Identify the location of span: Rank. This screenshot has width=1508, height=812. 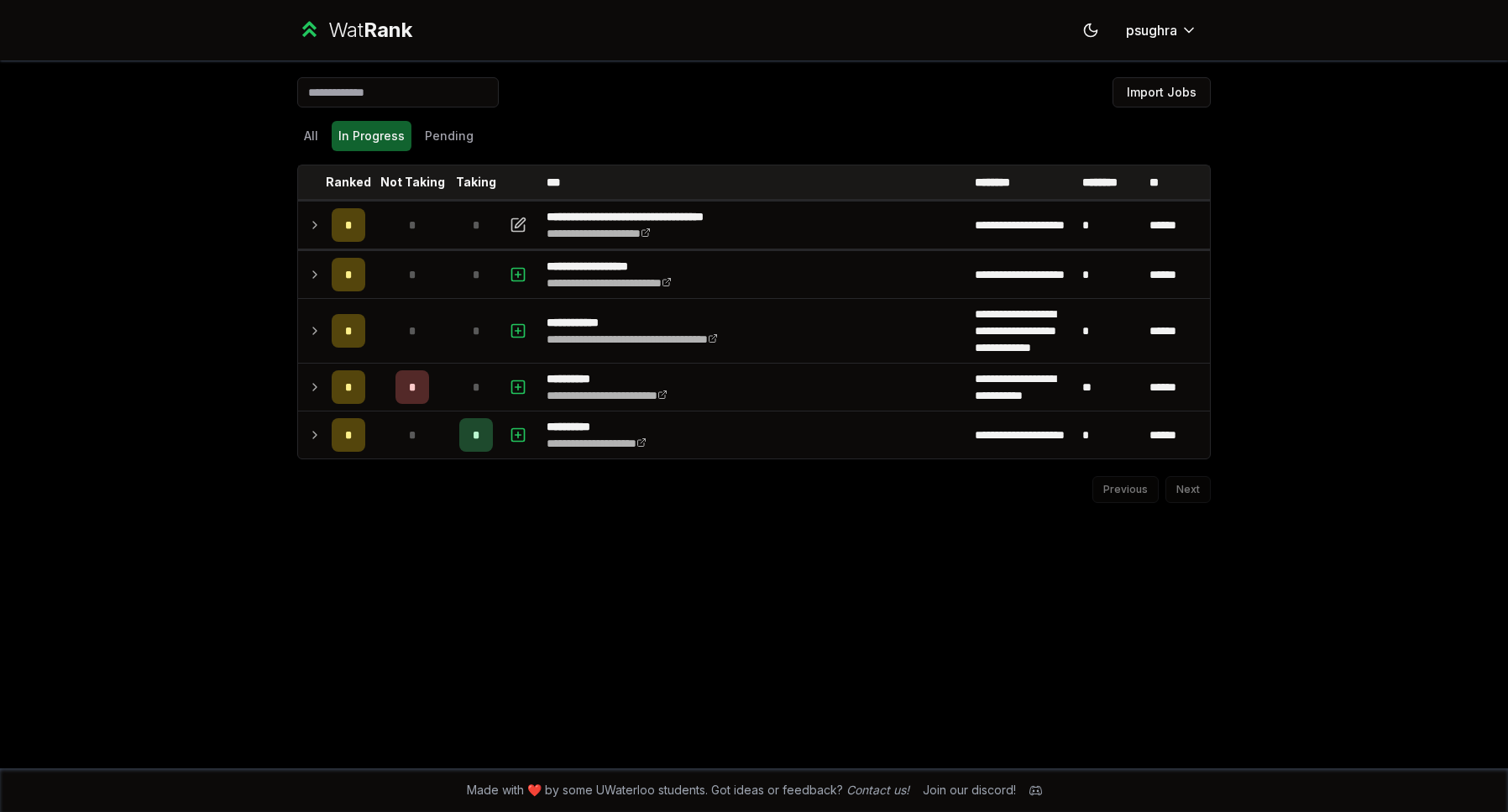
(388, 29).